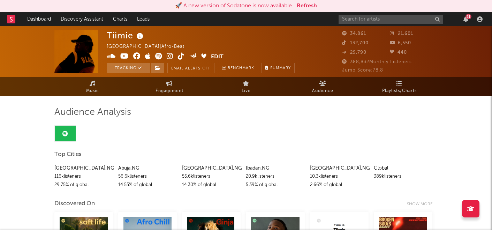 This screenshot has height=230, width=492. I want to click on span: 440, so click(398, 52).